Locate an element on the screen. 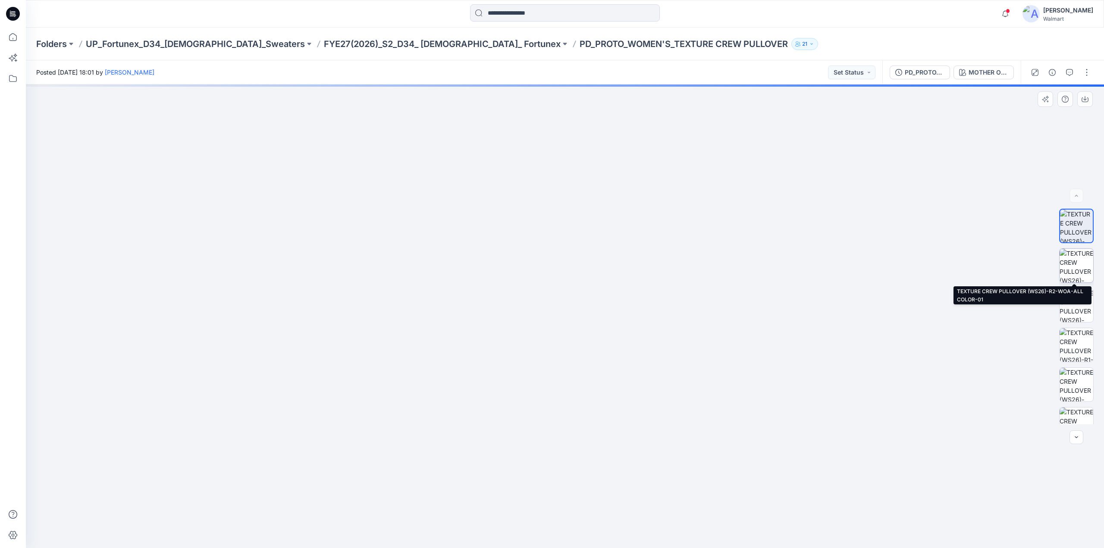  p: Folders is located at coordinates (51, 44).